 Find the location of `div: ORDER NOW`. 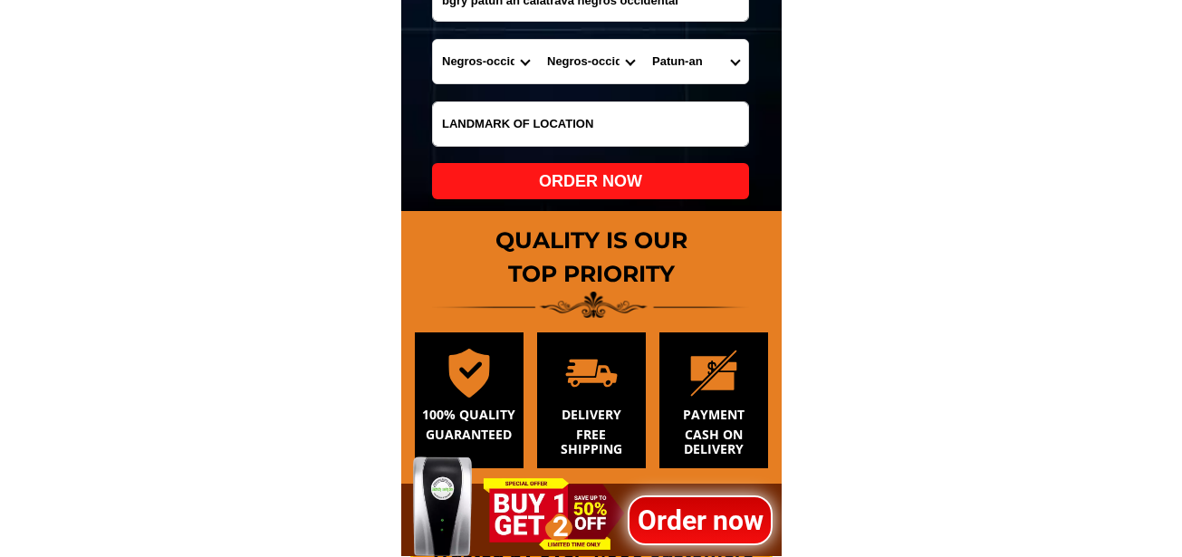

div: ORDER NOW is located at coordinates (590, 181).